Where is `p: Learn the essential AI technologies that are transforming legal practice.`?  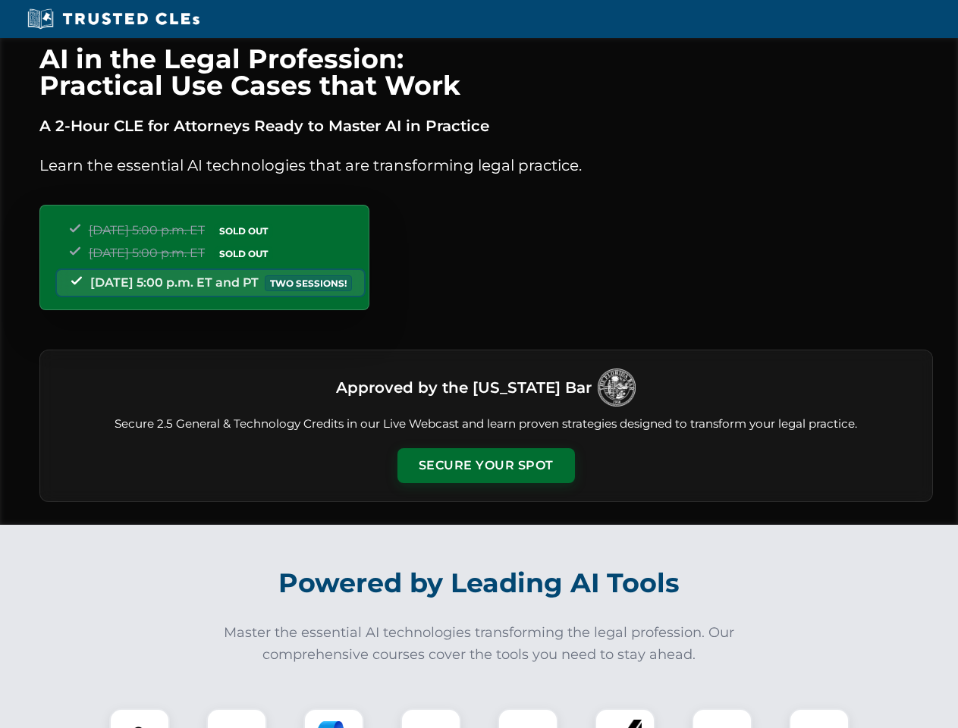
p: Learn the essential AI technologies that are transforming legal practice. is located at coordinates (486, 165).